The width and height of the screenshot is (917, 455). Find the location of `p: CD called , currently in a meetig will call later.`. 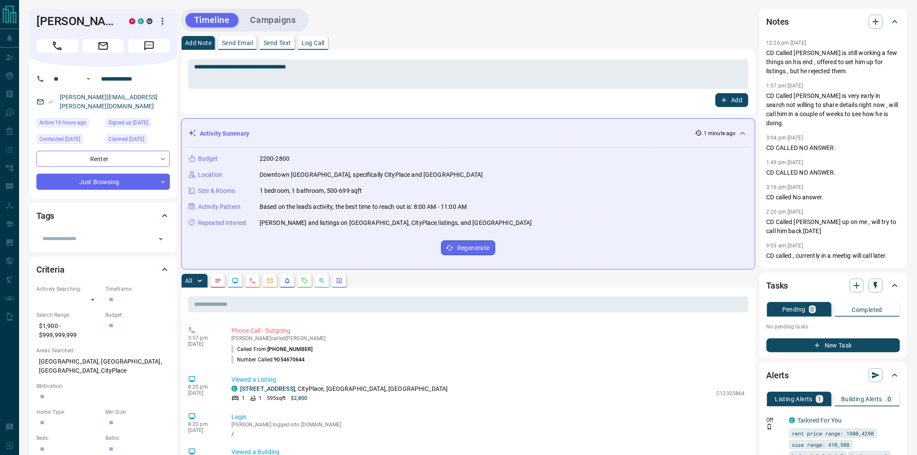

p: CD called , currently in a meetig will call later. is located at coordinates (833, 256).